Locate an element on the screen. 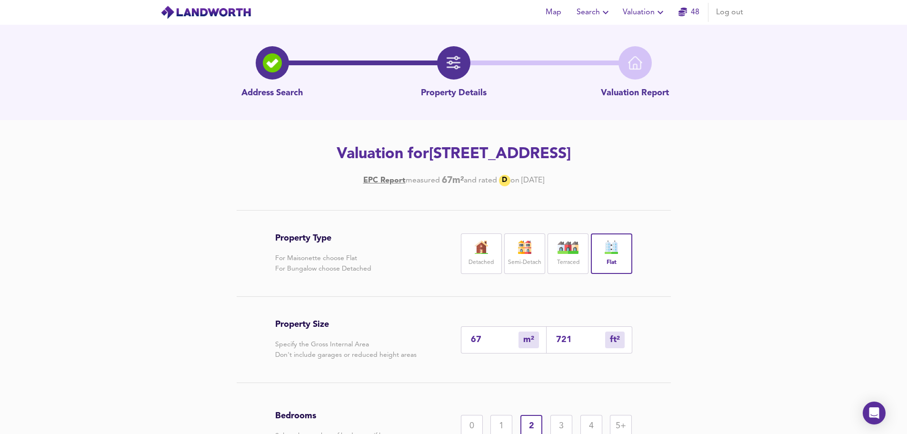  div: Open Intercom Messenger is located at coordinates (874, 413).